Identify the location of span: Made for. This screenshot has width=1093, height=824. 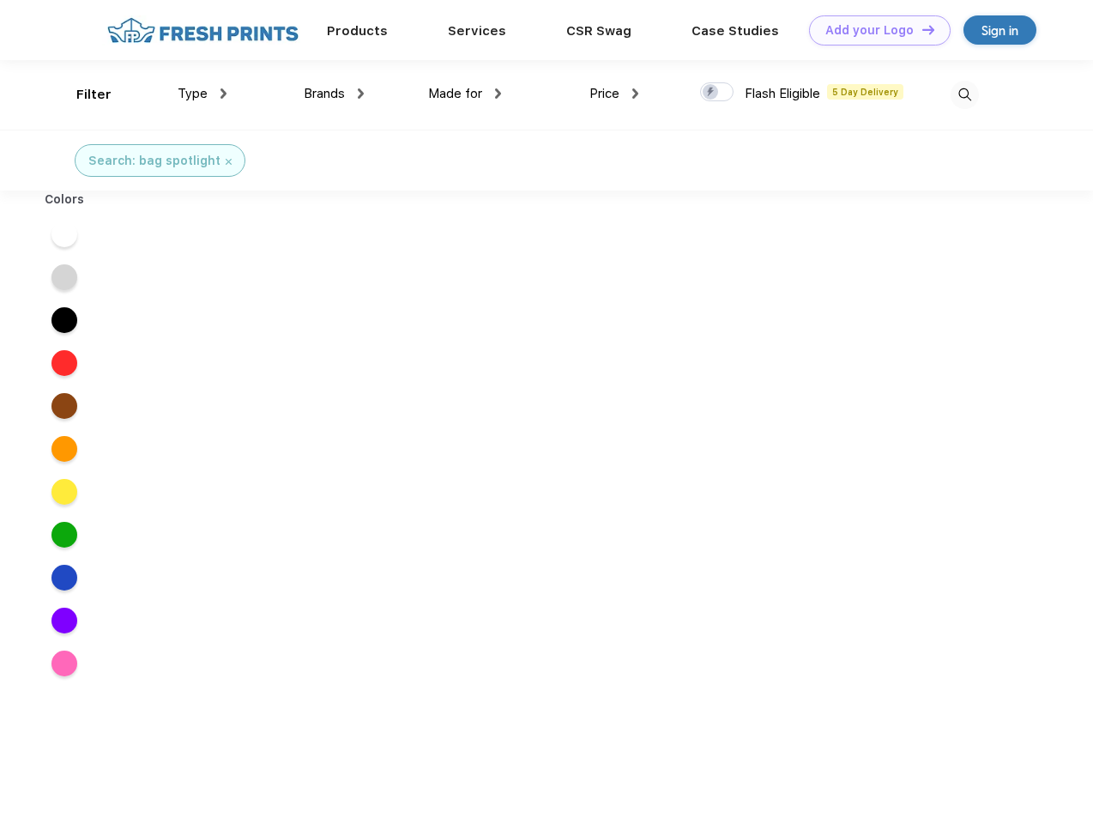
(455, 94).